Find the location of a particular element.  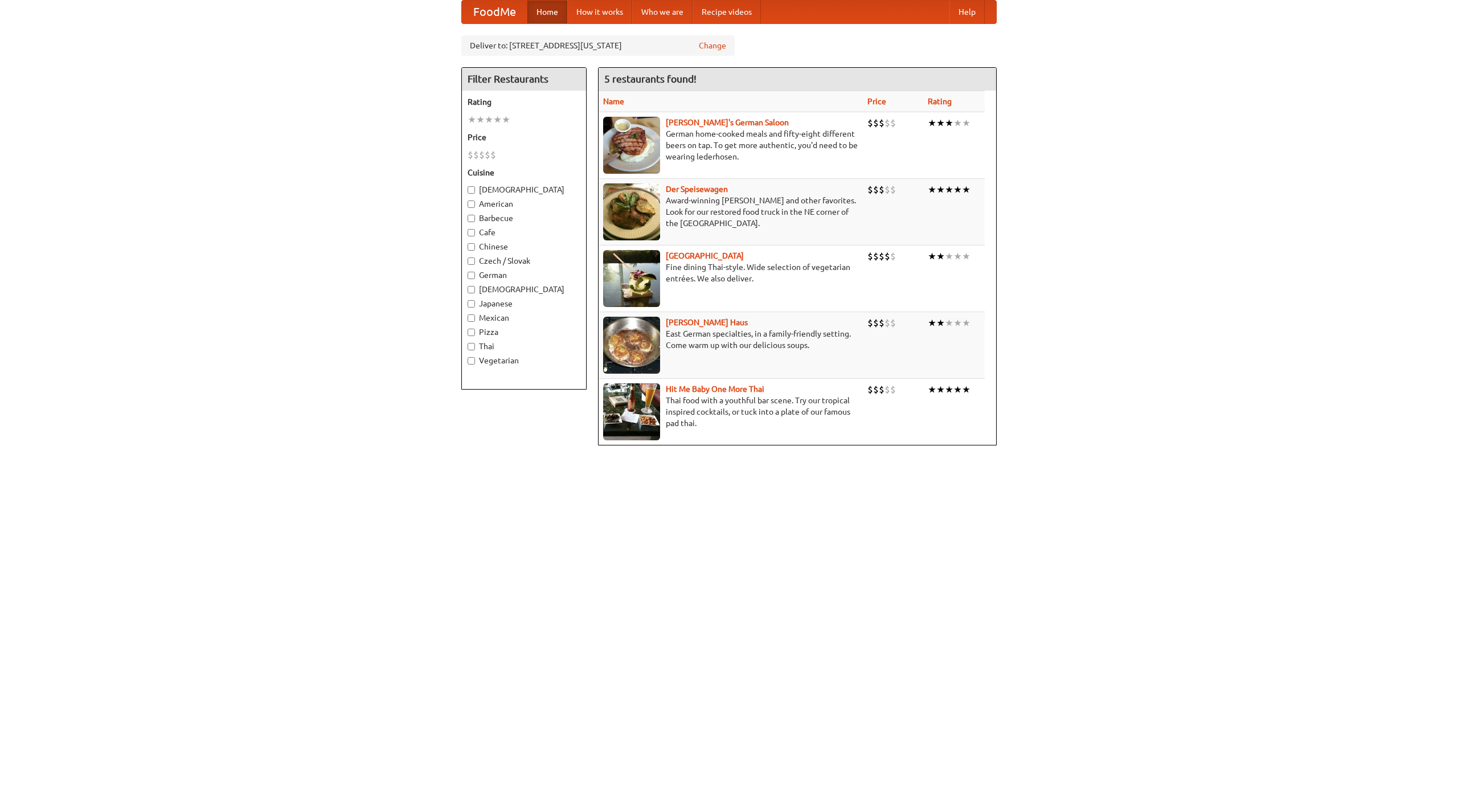

p: Thai food with a youthful bar scene. Try our tropical inspired cocktails, or tuck into a plate of... is located at coordinates (731, 412).